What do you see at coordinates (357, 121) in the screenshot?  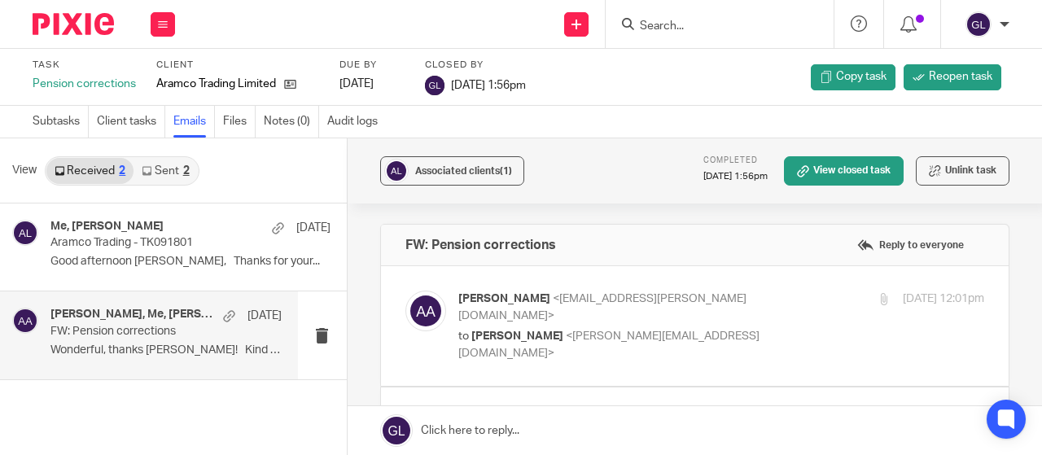 I see `a: Audit logs` at bounding box center [357, 121].